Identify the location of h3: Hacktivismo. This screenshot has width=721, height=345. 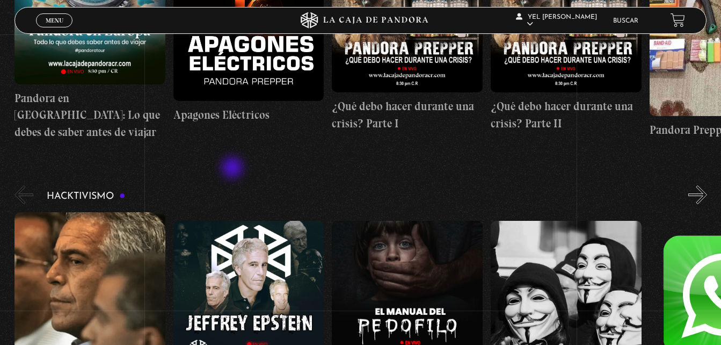
(86, 196).